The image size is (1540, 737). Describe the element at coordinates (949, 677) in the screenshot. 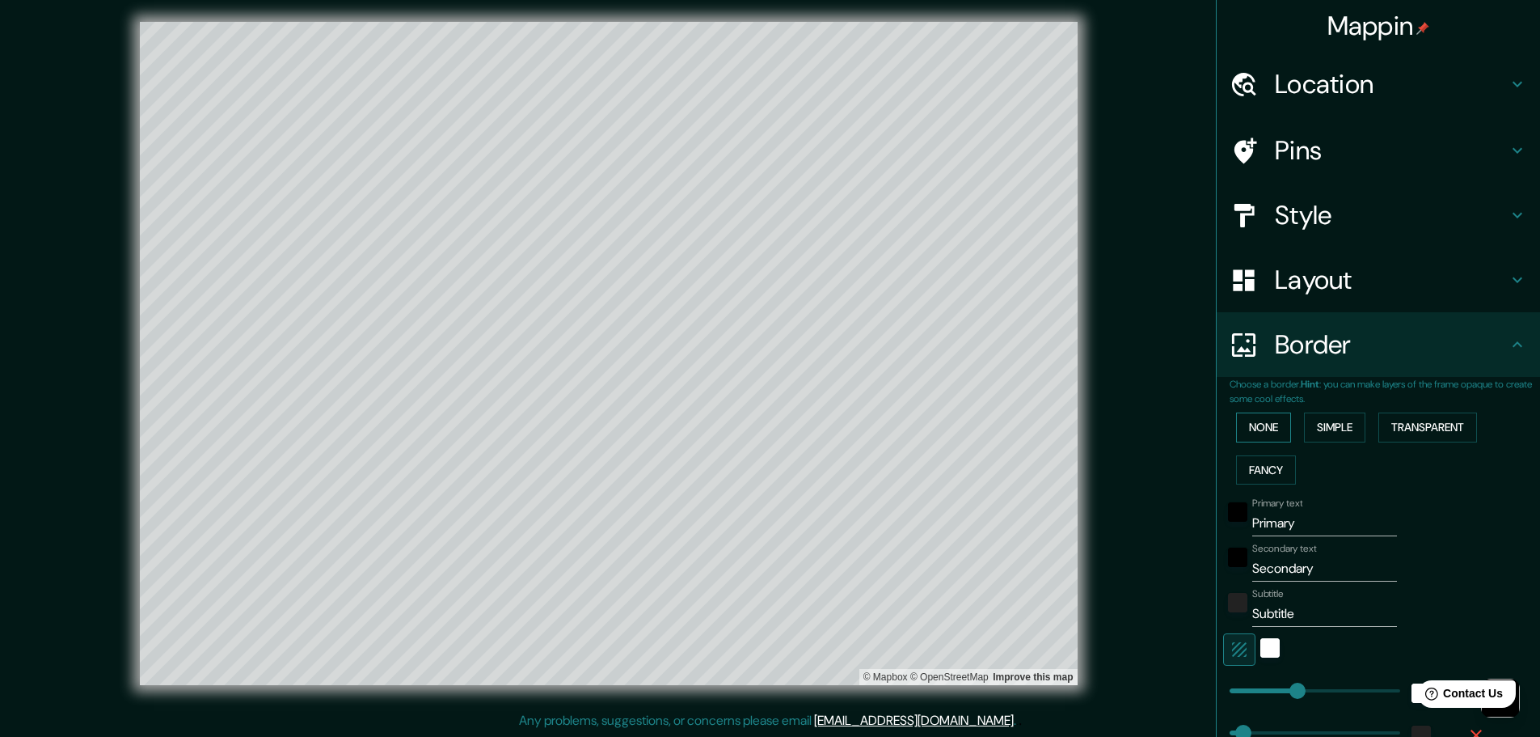

I see `a: OpenStreetMap` at that location.